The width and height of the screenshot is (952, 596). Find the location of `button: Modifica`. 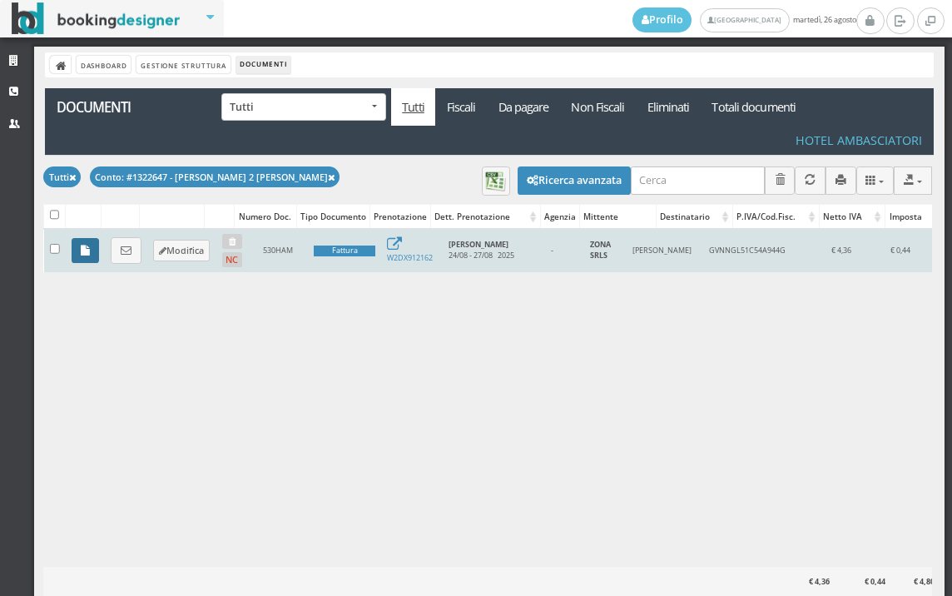

button: Modifica is located at coordinates (181, 250).